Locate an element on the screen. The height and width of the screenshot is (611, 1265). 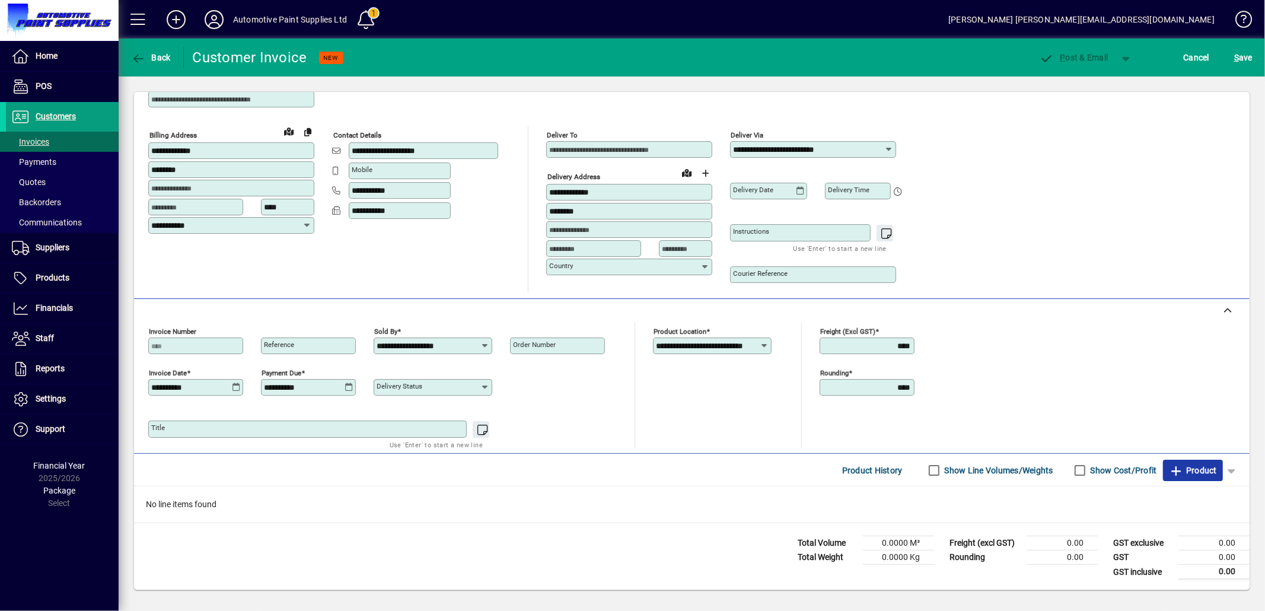
span: Support is located at coordinates (50, 429).